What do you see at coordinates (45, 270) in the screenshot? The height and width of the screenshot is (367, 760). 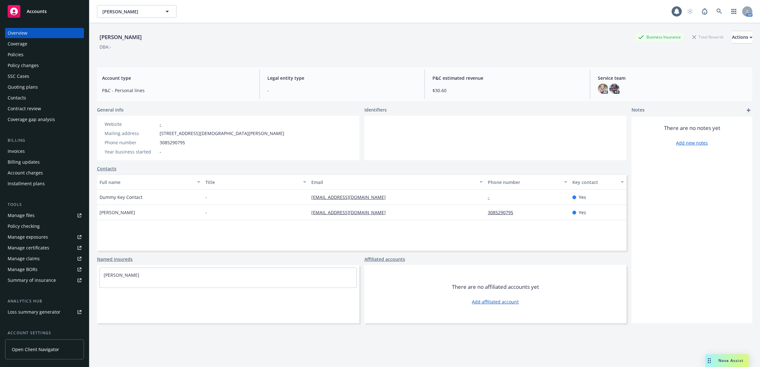 I see `a: Manage BORs` at bounding box center [45, 270].